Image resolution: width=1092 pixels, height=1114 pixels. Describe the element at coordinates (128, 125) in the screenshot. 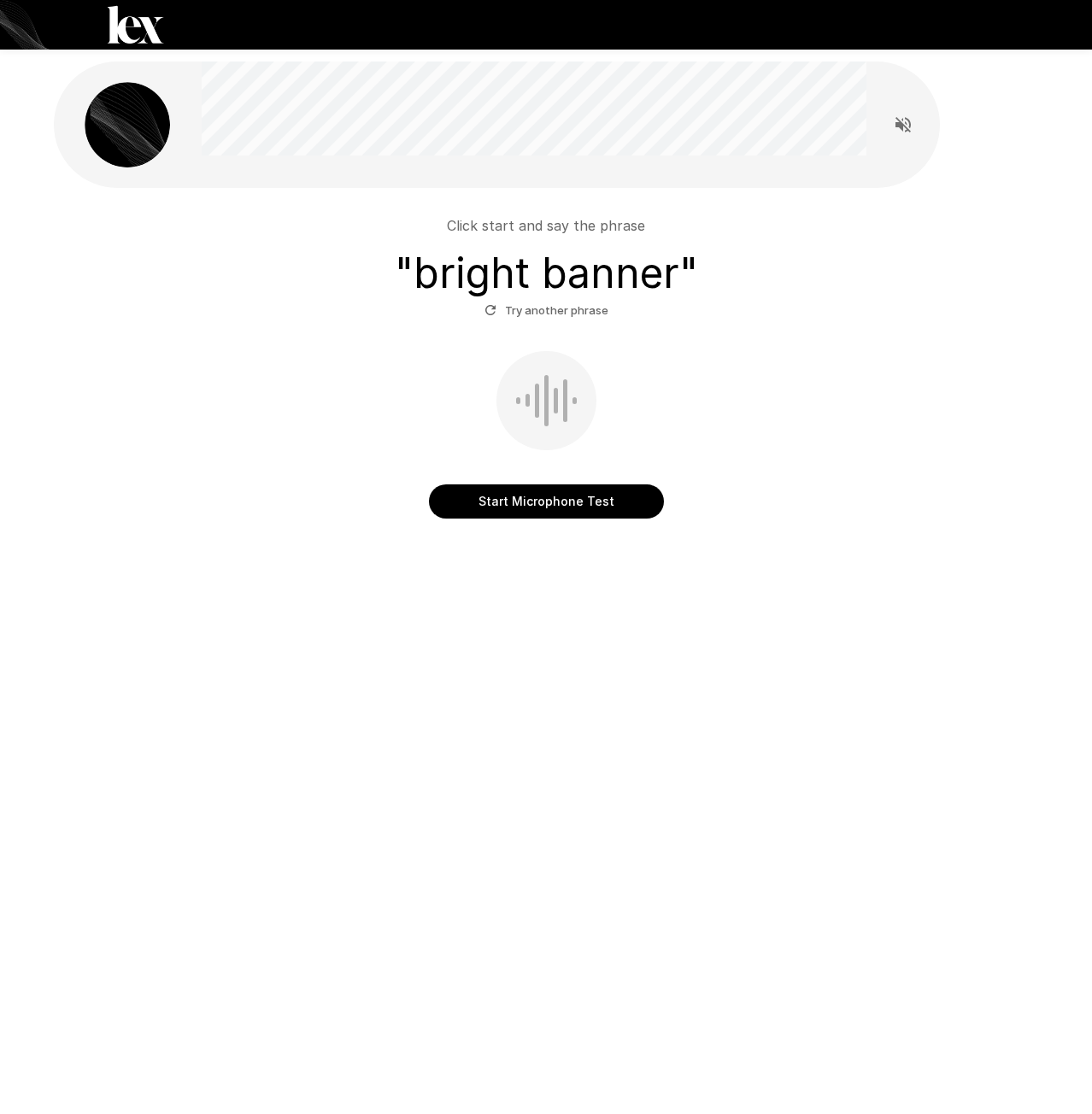

I see `img: lex_avatar2.png` at that location.